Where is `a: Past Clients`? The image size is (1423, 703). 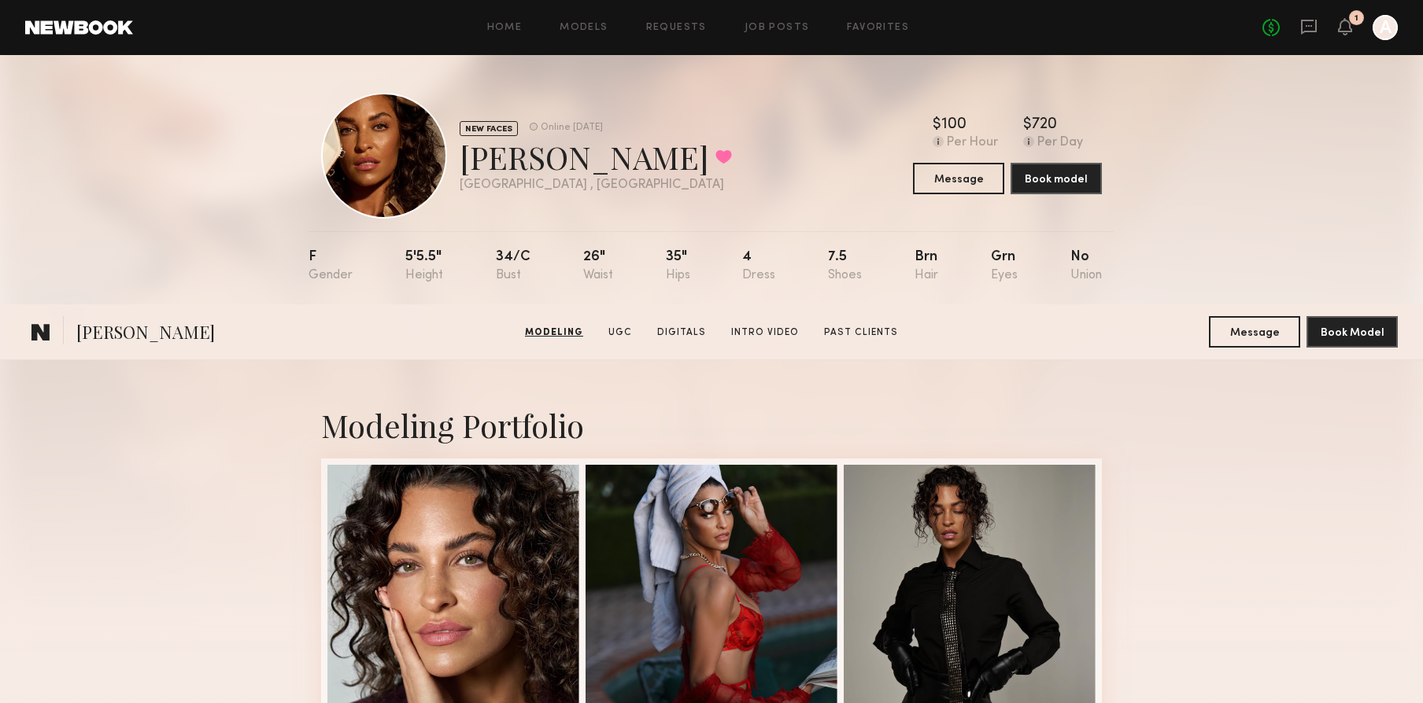 a: Past Clients is located at coordinates (861, 333).